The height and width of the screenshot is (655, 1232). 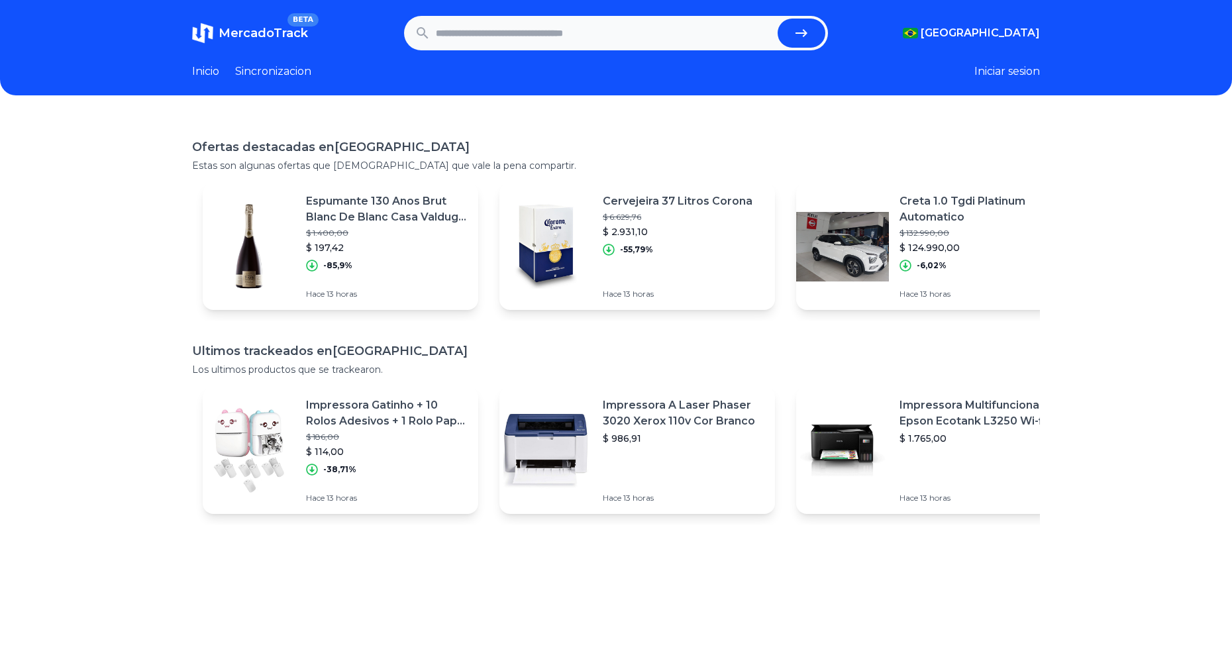 I want to click on a: MercadoTrackBETA, so click(x=250, y=33).